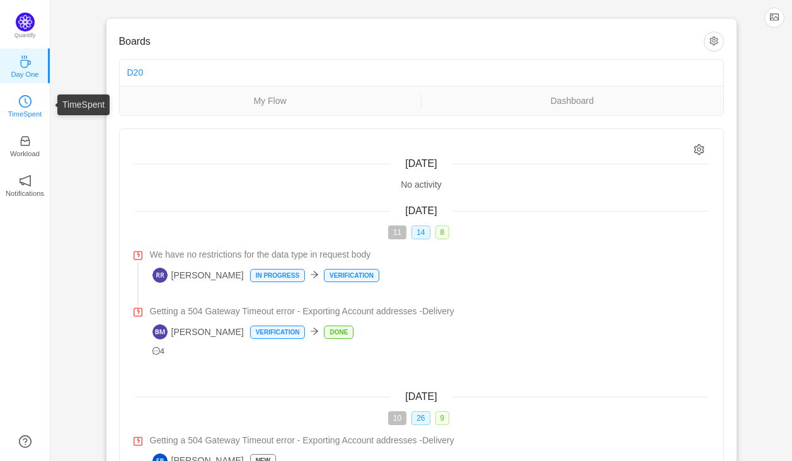  Describe the element at coordinates (429, 255) in the screenshot. I see `a: We have no restrictions for the data type in request body` at that location.